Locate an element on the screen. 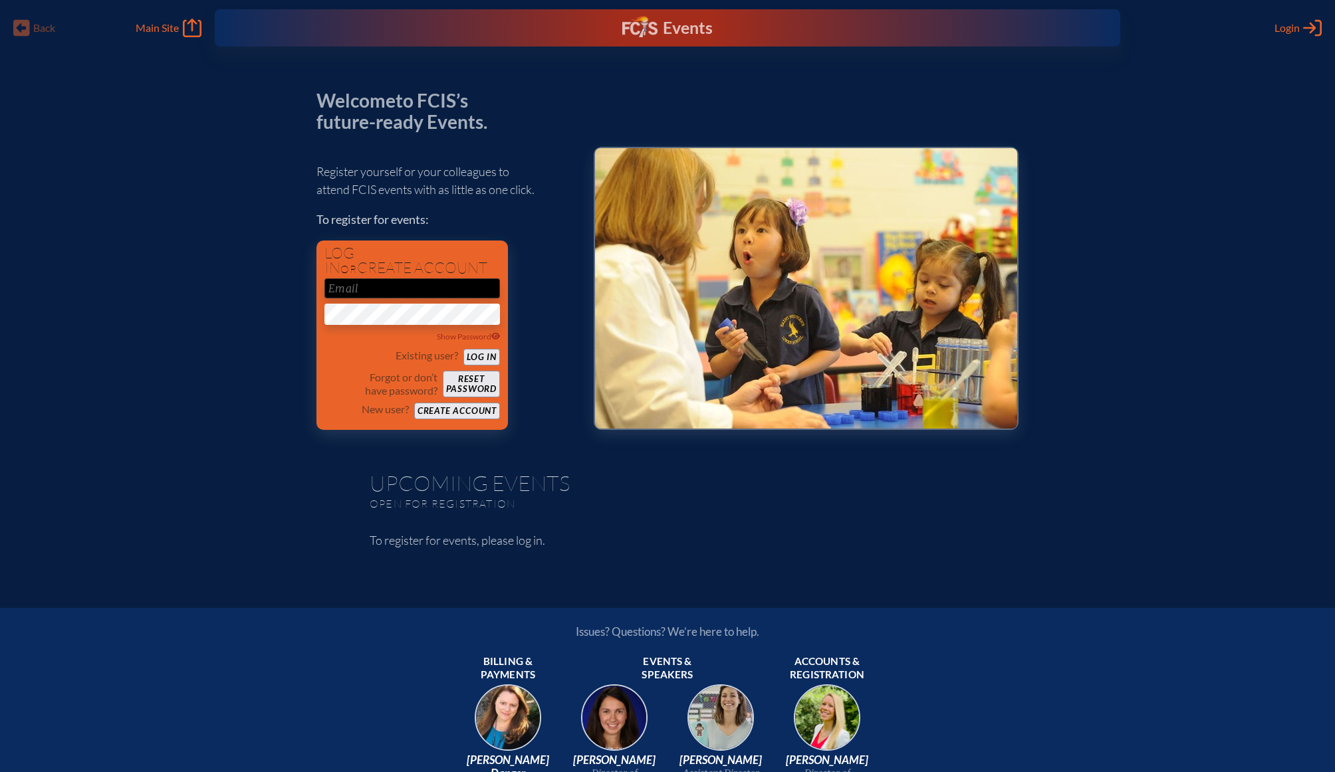 This screenshot has height=772, width=1335. img: 545ba9c4-c691-43d5-86fb-b0a622cbeb82 is located at coordinates (721, 724).